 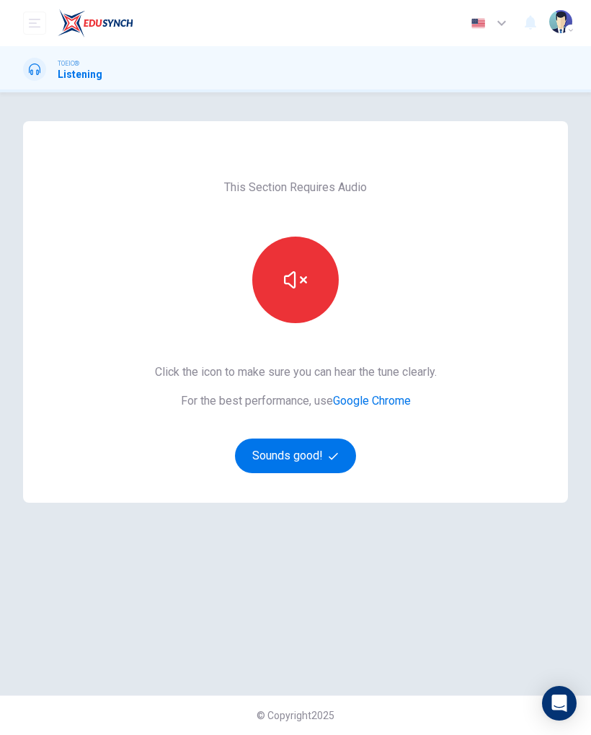 What do you see at coordinates (35, 23) in the screenshot?
I see `button: open mobile menu` at bounding box center [35, 23].